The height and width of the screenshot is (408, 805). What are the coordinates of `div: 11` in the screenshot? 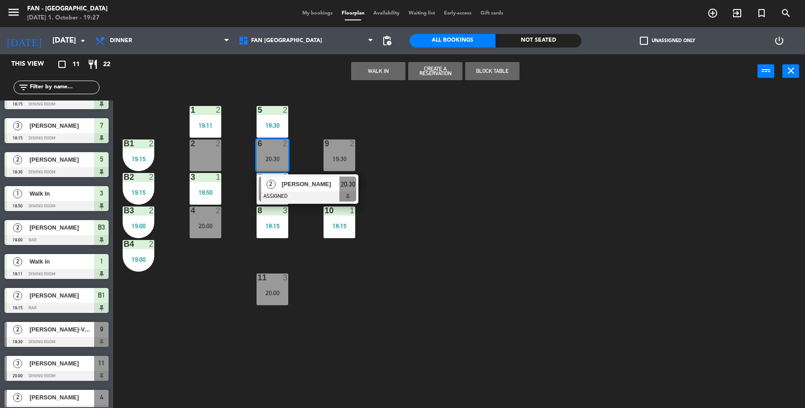 It's located at (258, 278).